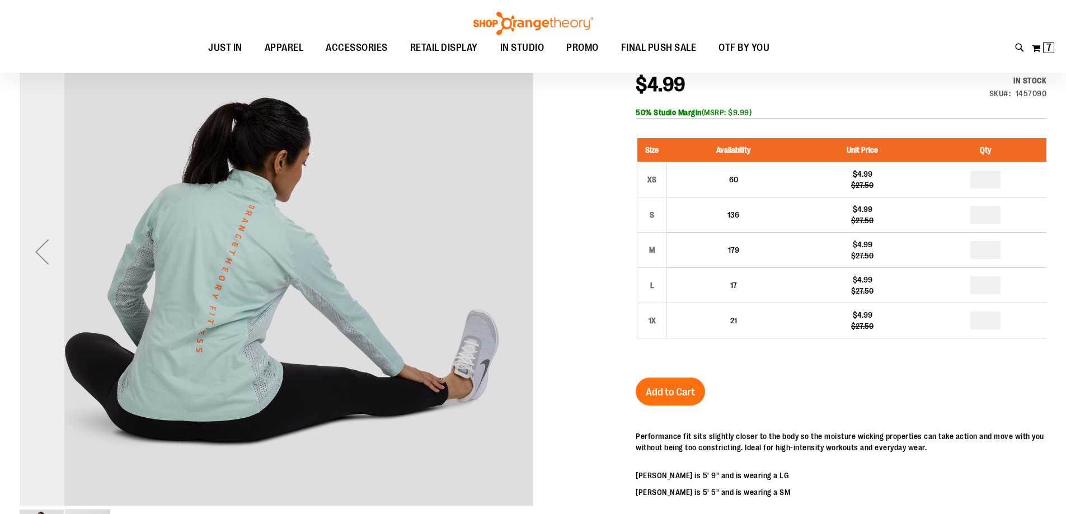 The height and width of the screenshot is (514, 1066). Describe the element at coordinates (356, 48) in the screenshot. I see `span: ACCESSORIES` at that location.